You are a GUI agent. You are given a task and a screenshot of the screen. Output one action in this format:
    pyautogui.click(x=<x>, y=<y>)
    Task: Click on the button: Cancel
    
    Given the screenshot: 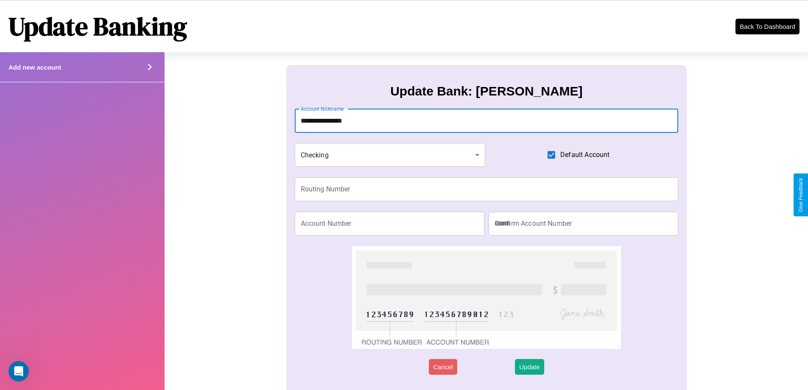 What is the action you would take?
    pyautogui.click(x=443, y=366)
    